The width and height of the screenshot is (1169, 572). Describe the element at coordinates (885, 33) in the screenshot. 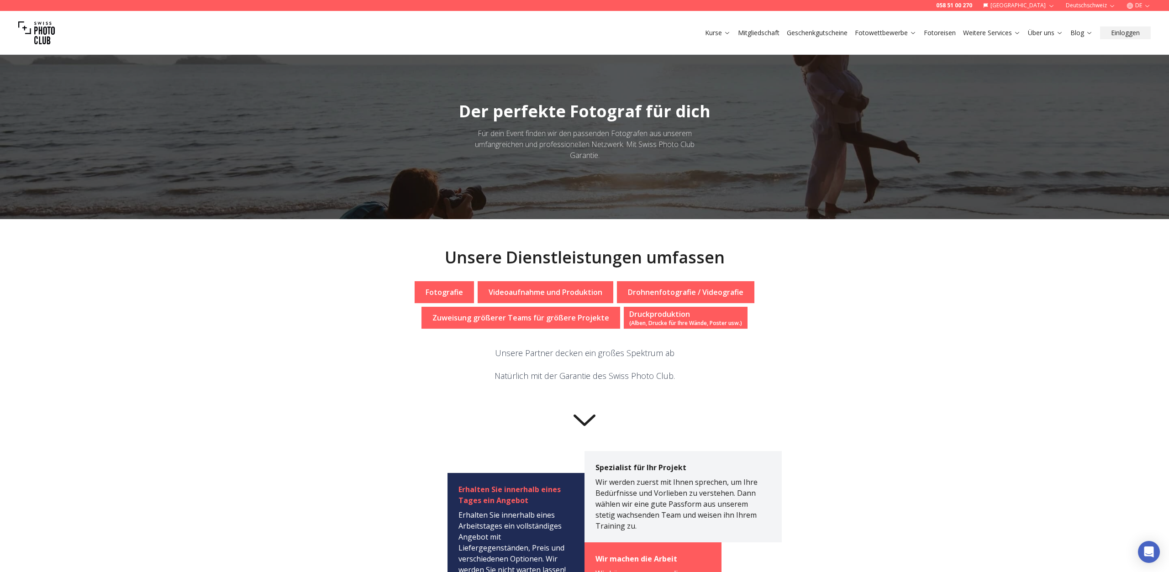

I see `button: Fotowettbewerbe` at that location.